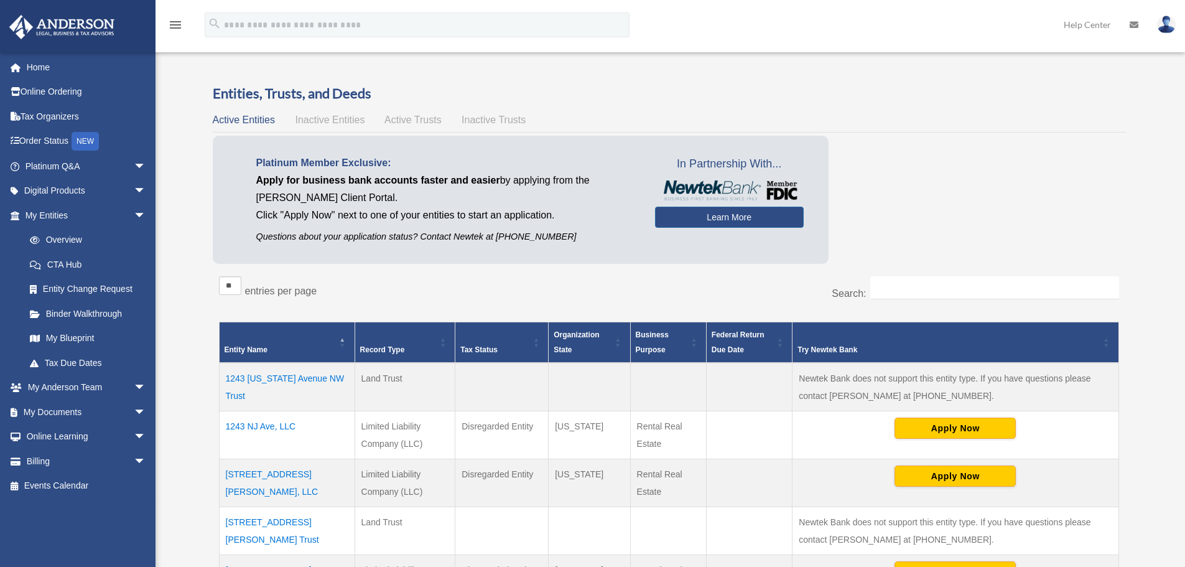 This screenshot has width=1185, height=567. I want to click on i: menu, so click(175, 25).